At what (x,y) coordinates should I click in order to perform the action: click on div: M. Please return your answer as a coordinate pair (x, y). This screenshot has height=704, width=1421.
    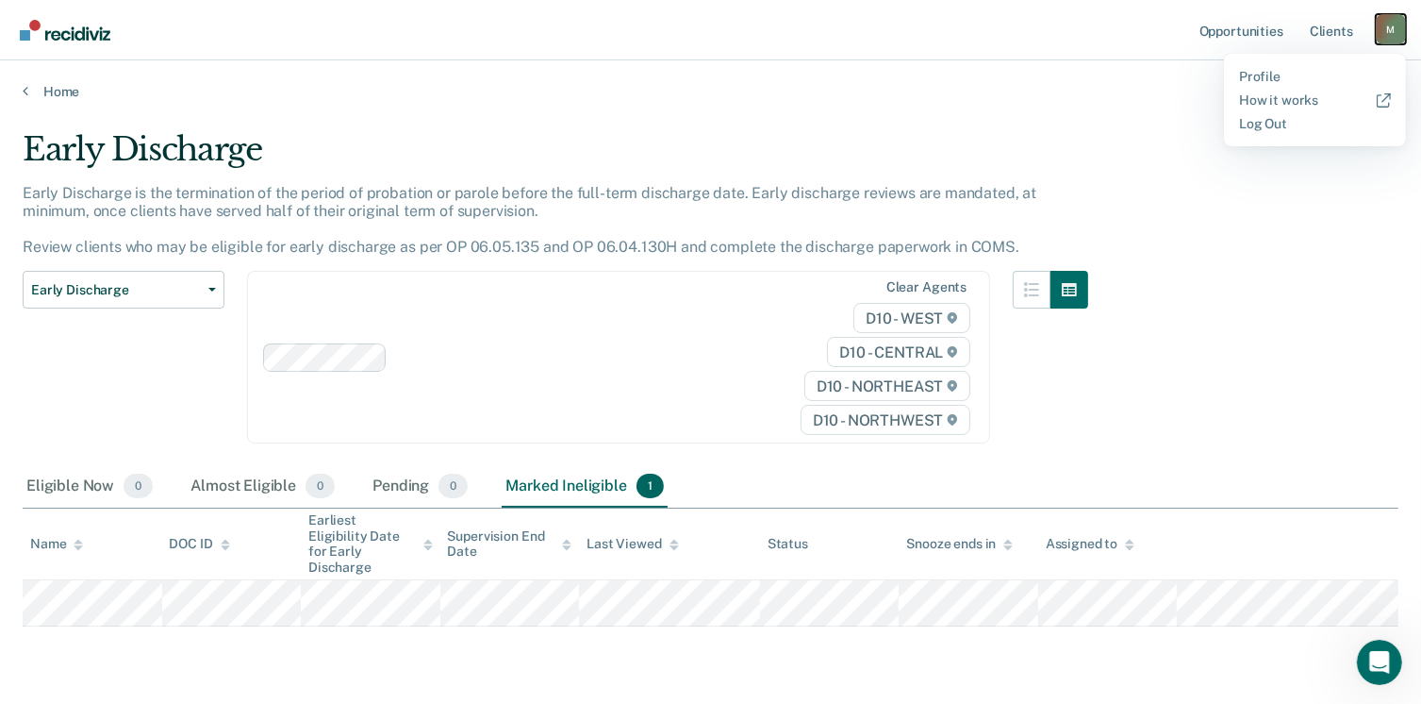
    Looking at the image, I should click on (1391, 29).